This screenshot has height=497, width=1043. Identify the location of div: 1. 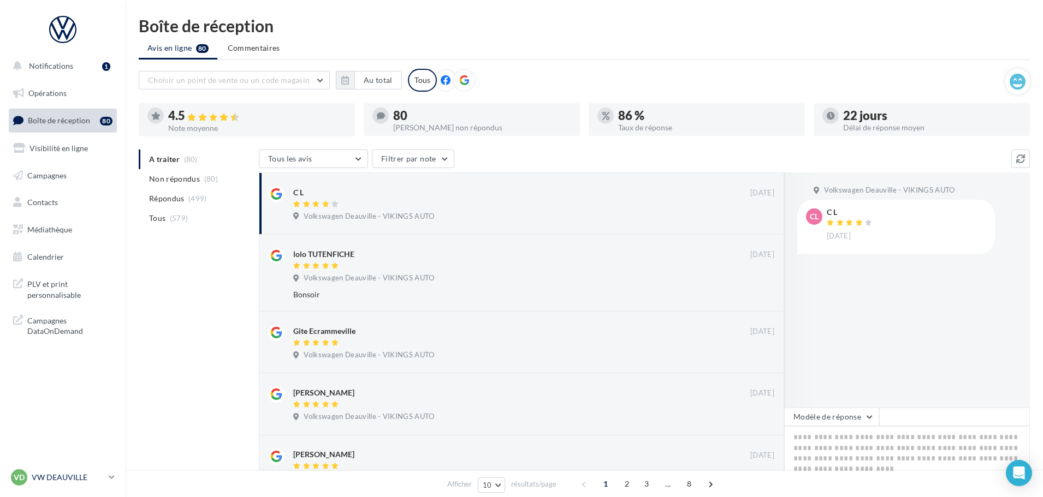
(106, 67).